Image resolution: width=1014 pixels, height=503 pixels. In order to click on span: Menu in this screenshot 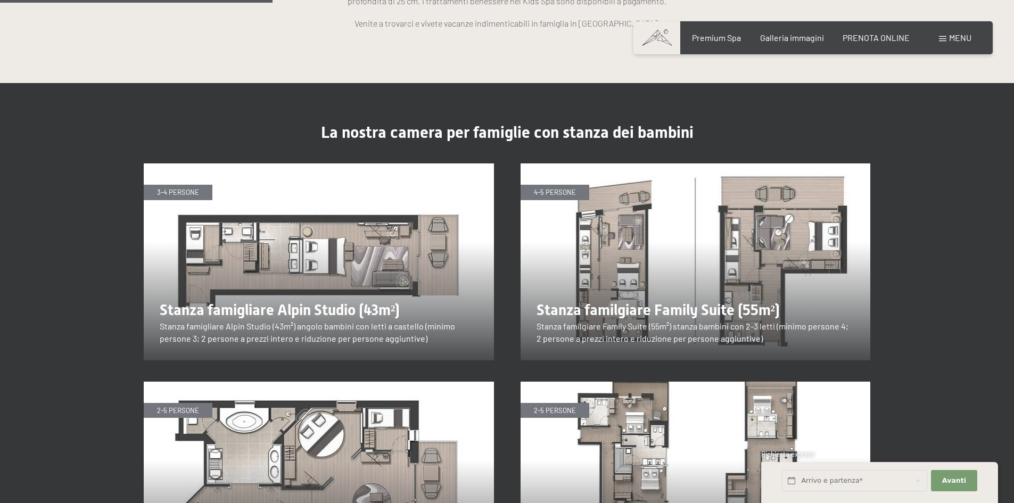, I will do `click(960, 37)`.